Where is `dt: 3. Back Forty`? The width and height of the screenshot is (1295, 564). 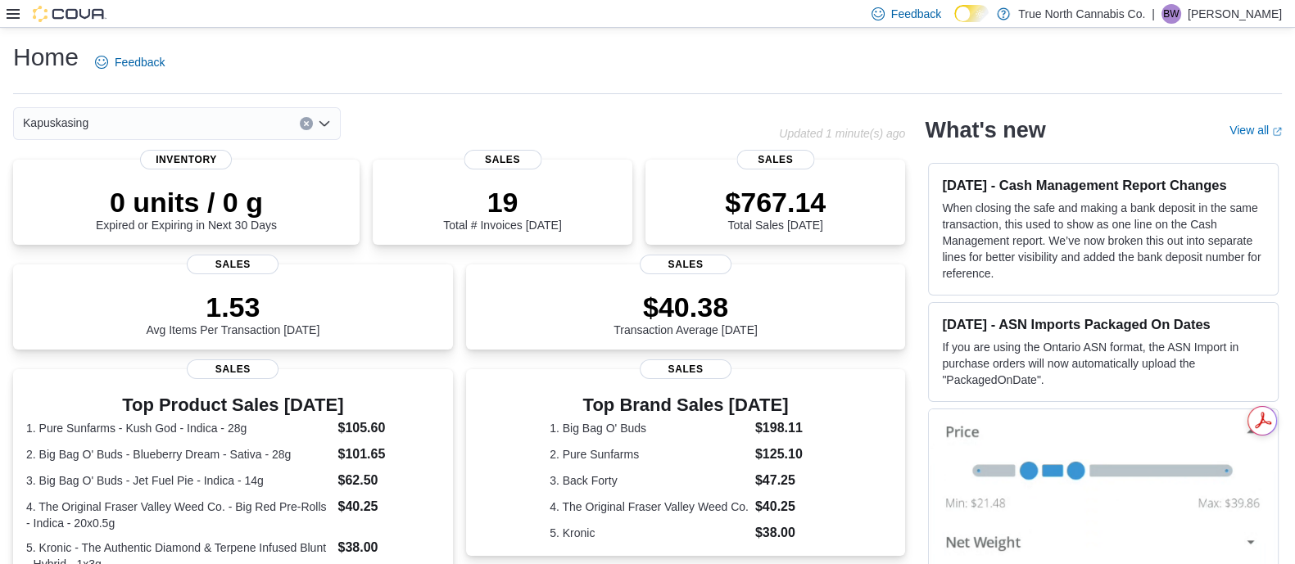 dt: 3. Back Forty is located at coordinates (648, 481).